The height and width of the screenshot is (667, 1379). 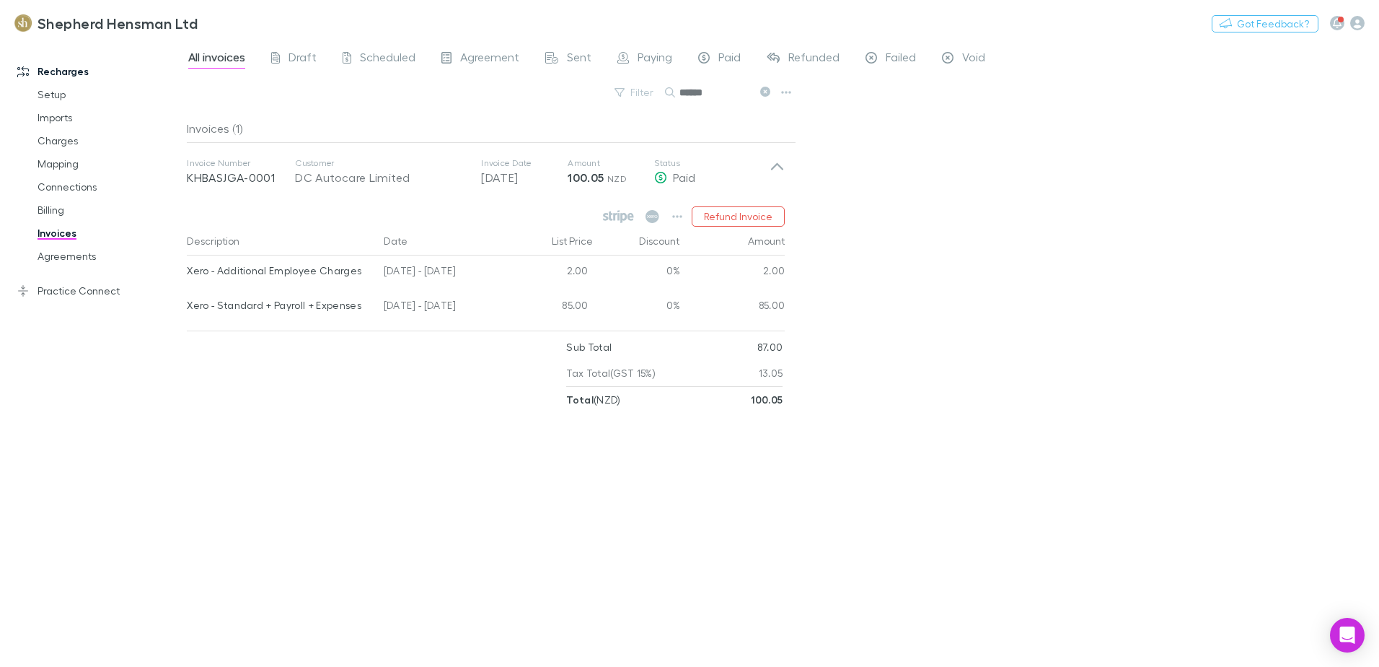 What do you see at coordinates (109, 118) in the screenshot?
I see `a: Imports` at bounding box center [109, 118].